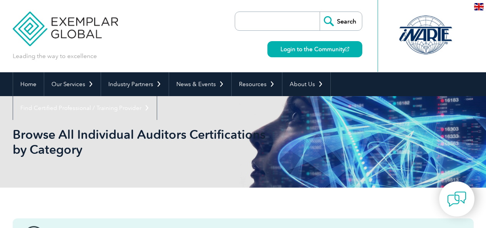 Image resolution: width=486 pixels, height=228 pixels. Describe the element at coordinates (85, 108) in the screenshot. I see `a: Find Certified Professional / Training Provider` at that location.